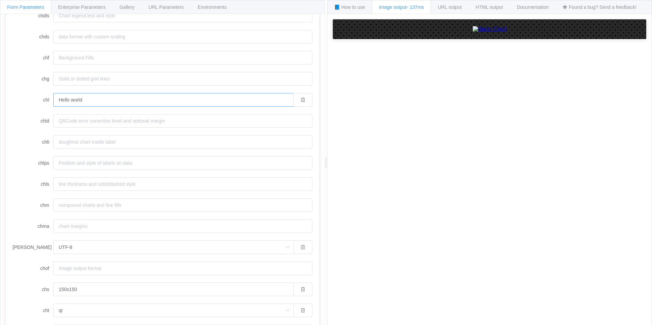 The width and height of the screenshot is (652, 325). I want to click on span: URL output, so click(449, 7).